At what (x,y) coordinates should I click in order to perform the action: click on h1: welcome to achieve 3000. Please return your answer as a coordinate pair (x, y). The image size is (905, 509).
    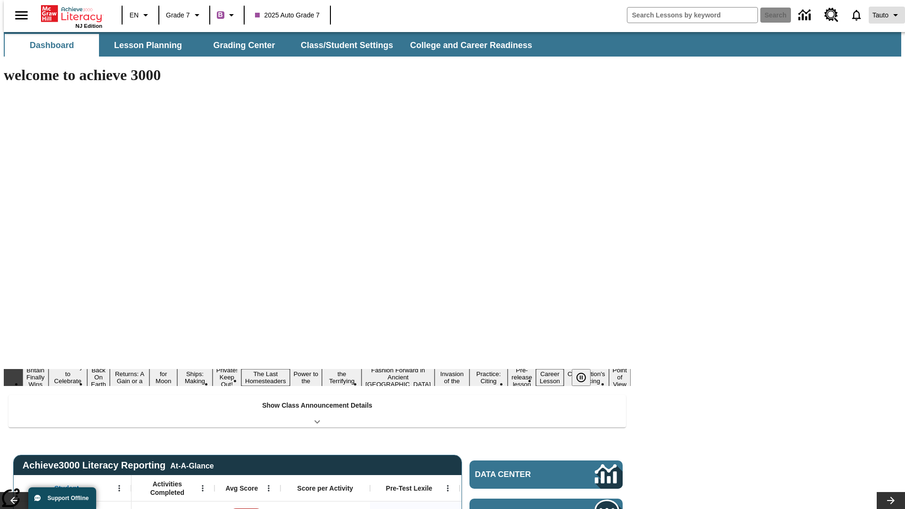
    Looking at the image, I should click on (317, 75).